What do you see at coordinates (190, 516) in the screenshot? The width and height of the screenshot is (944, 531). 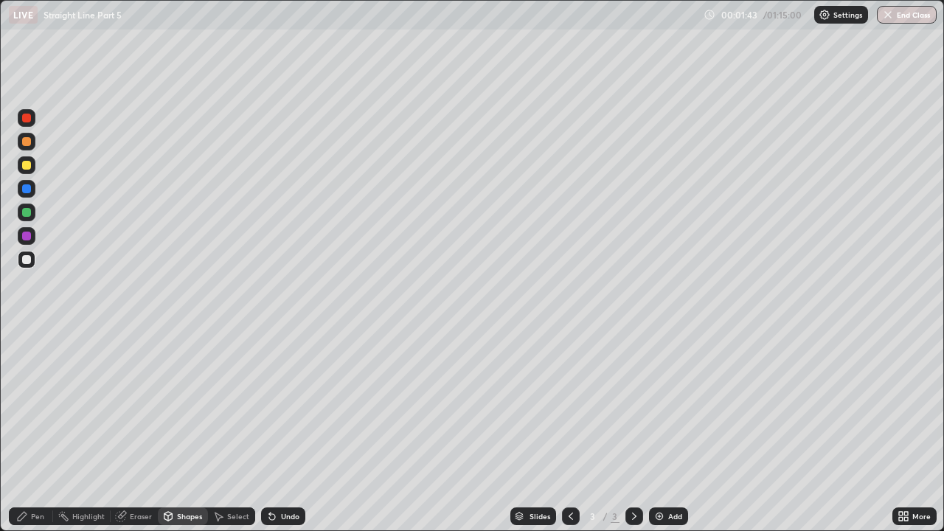 I see `div: Shapes` at bounding box center [190, 516].